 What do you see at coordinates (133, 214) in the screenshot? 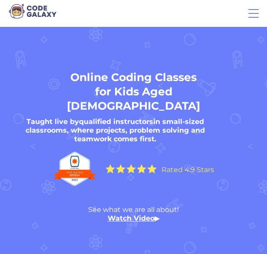
I see `div: See what we are all about! ‍ ▶` at bounding box center [133, 214].